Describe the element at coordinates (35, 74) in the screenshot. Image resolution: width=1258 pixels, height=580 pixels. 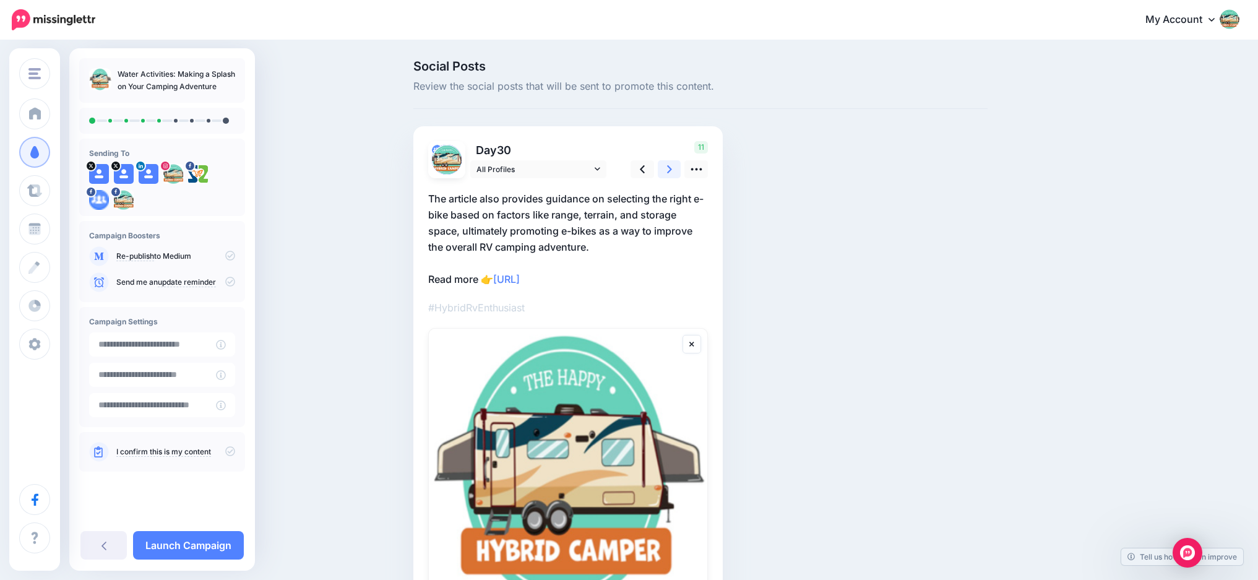
I see `img: menu.png` at that location.